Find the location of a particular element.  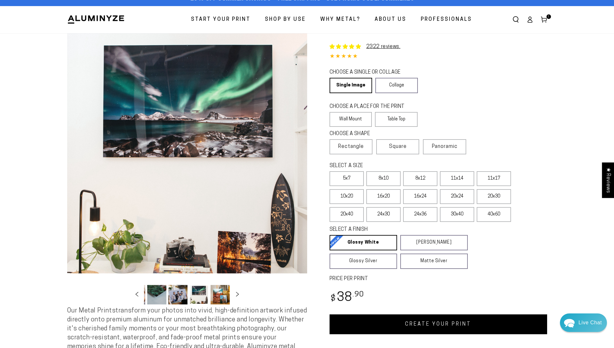

span: Panoramic is located at coordinates (445, 147).